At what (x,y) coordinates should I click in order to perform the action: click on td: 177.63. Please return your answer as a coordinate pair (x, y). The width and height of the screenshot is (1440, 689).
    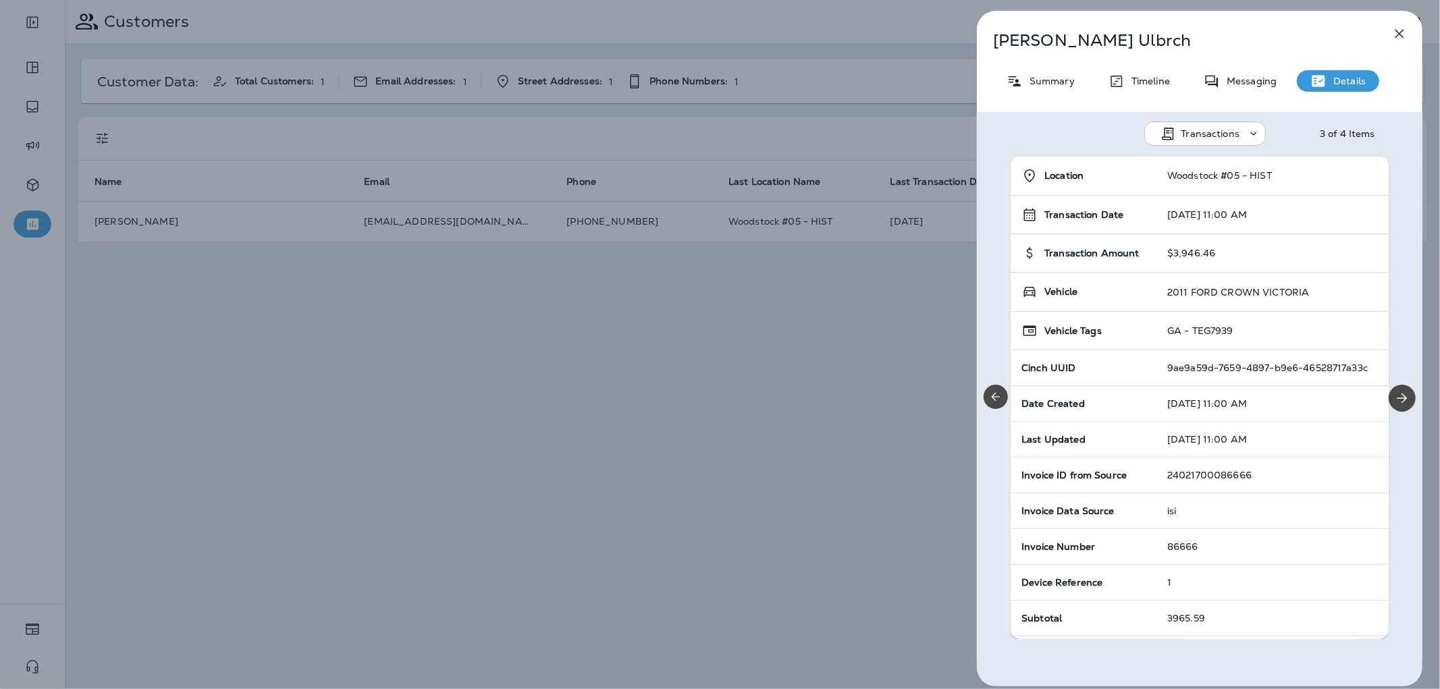
    Looking at the image, I should click on (1272, 654).